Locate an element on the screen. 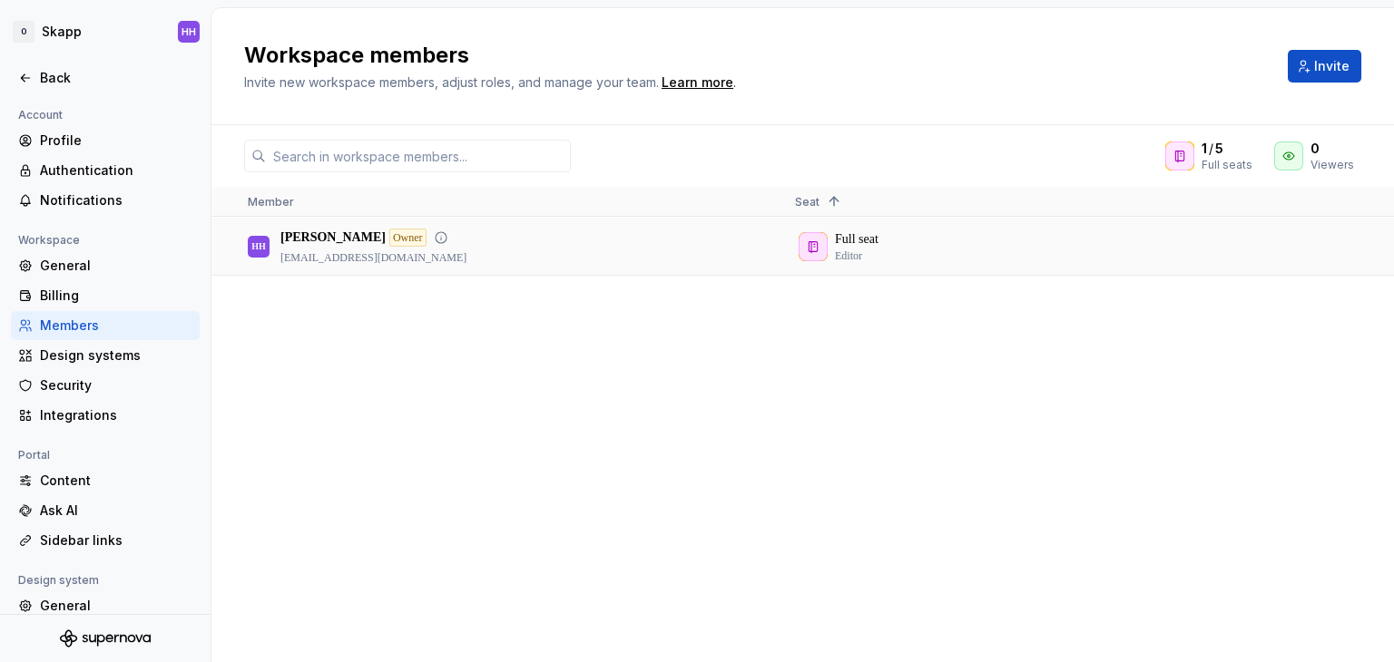  a: Supernova Logo is located at coordinates (105, 639).